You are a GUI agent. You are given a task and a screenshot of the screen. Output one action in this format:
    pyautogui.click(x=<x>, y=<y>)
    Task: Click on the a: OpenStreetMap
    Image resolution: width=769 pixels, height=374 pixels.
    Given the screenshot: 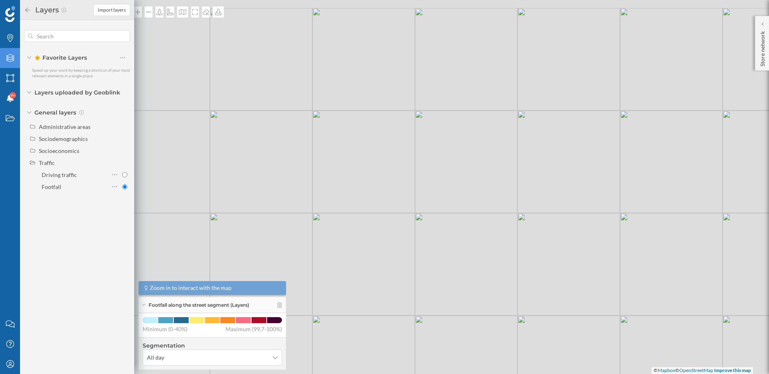 What is the action you would take?
    pyautogui.click(x=696, y=370)
    